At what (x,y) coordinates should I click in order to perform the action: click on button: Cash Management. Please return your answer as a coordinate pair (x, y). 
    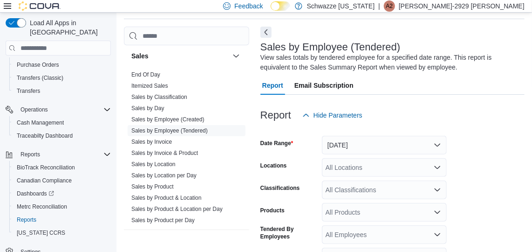
    Looking at the image, I should click on (62, 122).